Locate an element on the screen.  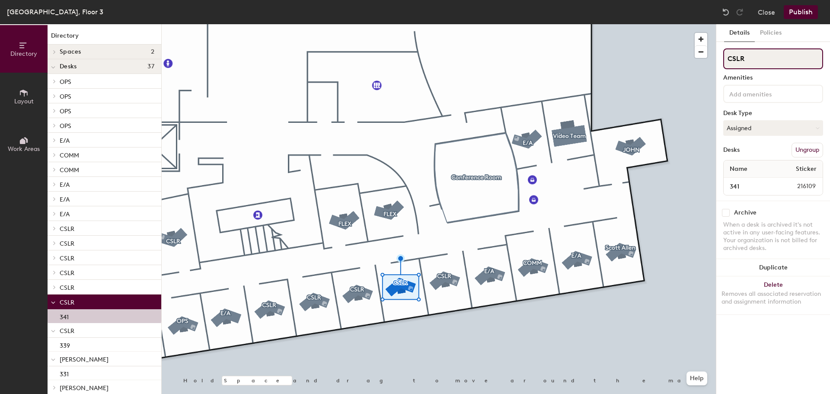
input: Add amenities is located at coordinates (766, 93).